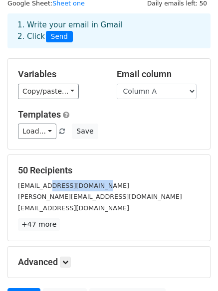 The image size is (218, 291). What do you see at coordinates (85, 131) in the screenshot?
I see `button: Save` at bounding box center [85, 131].